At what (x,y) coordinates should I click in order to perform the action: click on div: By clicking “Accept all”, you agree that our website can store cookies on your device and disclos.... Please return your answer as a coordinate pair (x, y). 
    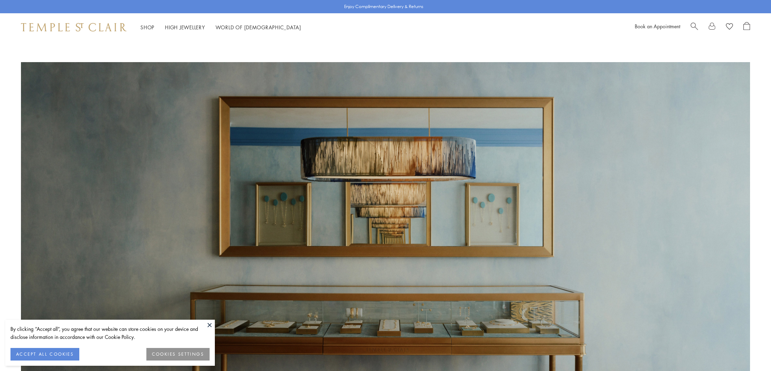
    Looking at the image, I should click on (110, 333).